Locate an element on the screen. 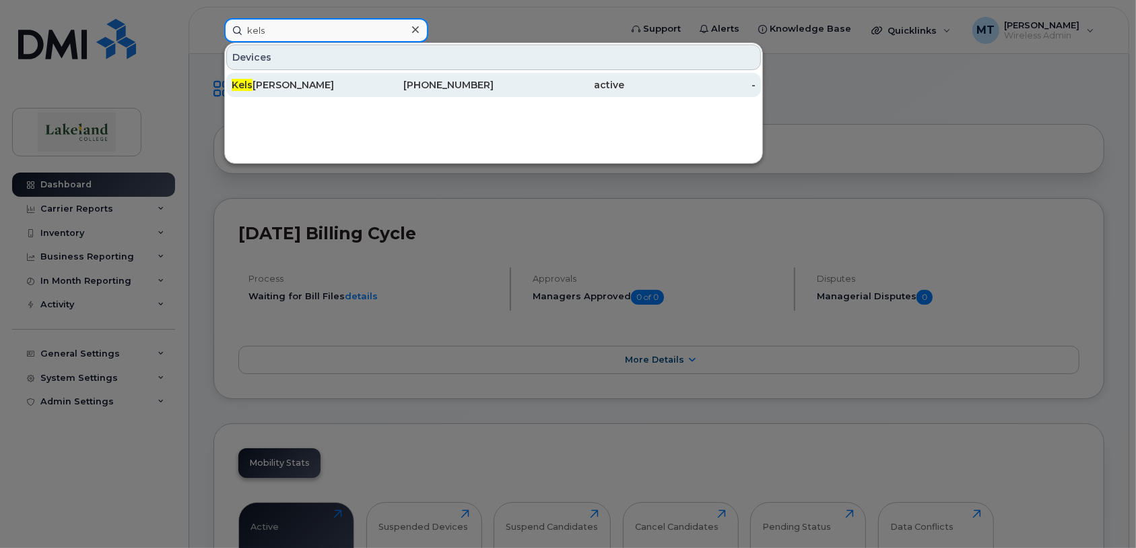 Image resolution: width=1136 pixels, height=548 pixels. div: Devices is located at coordinates (494, 57).